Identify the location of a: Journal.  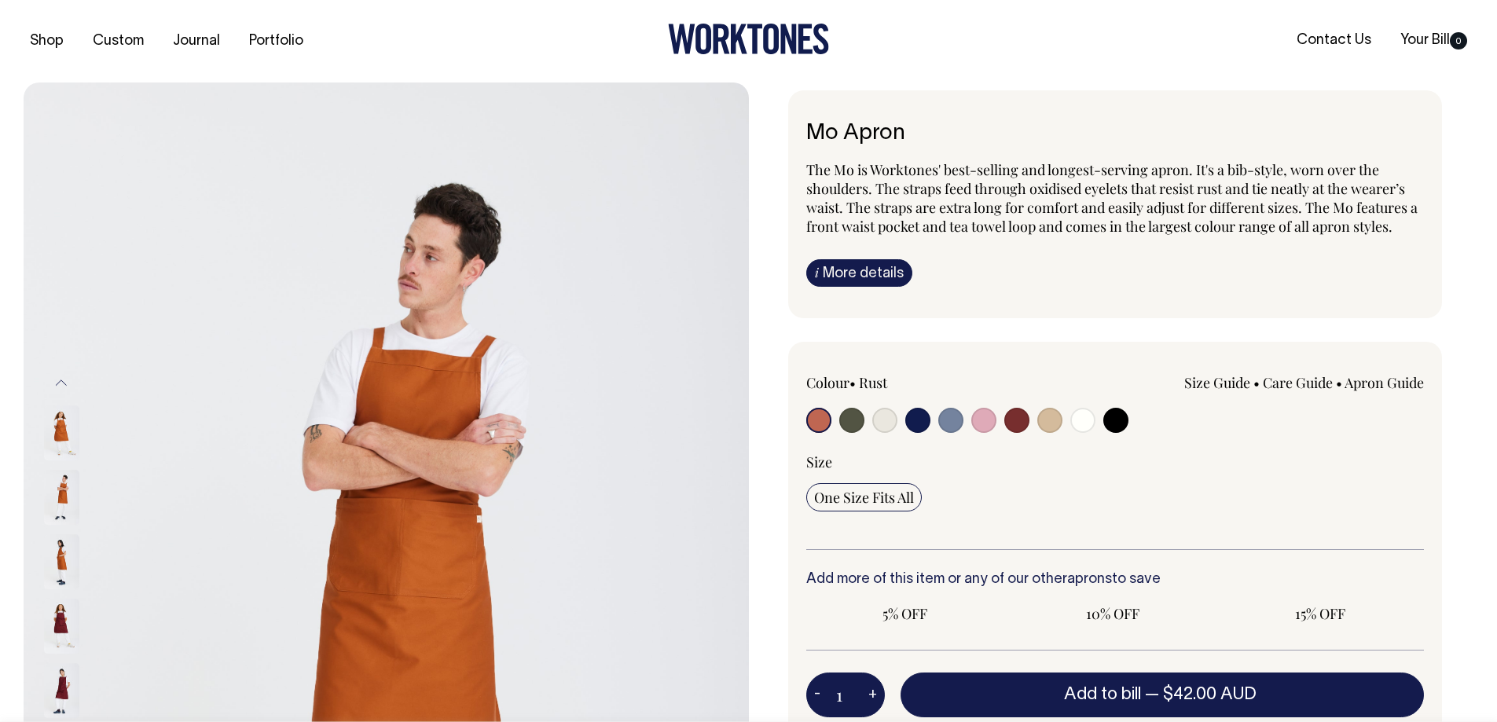
(196, 41).